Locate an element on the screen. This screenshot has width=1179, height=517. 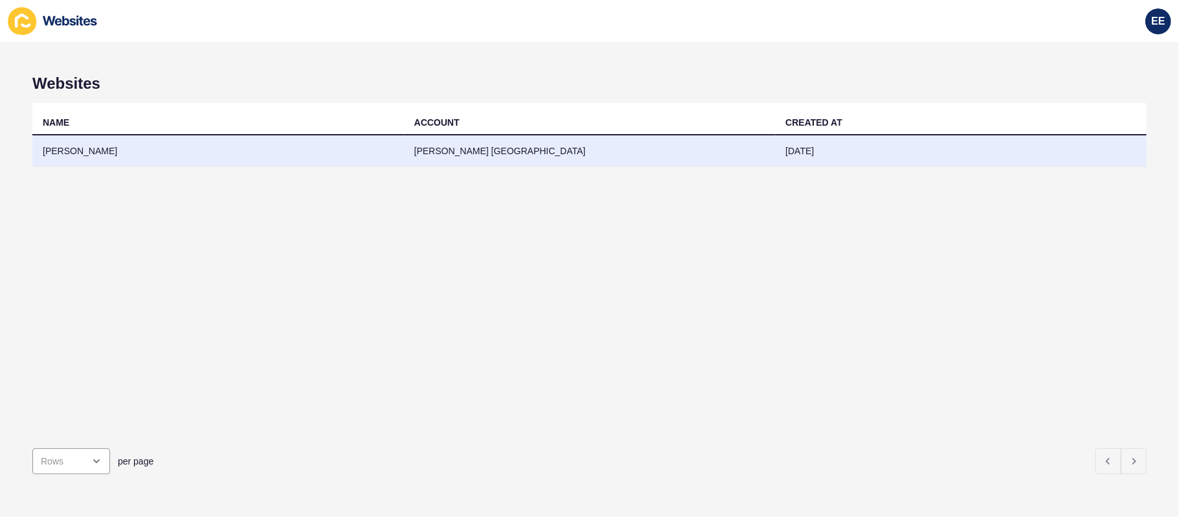
div: NAME is located at coordinates (56, 122).